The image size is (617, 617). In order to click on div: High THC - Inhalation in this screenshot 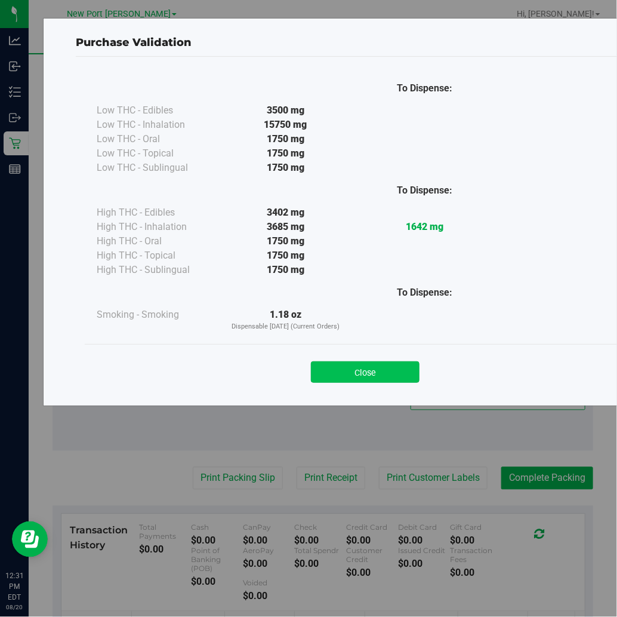, I will do `click(156, 227)`.